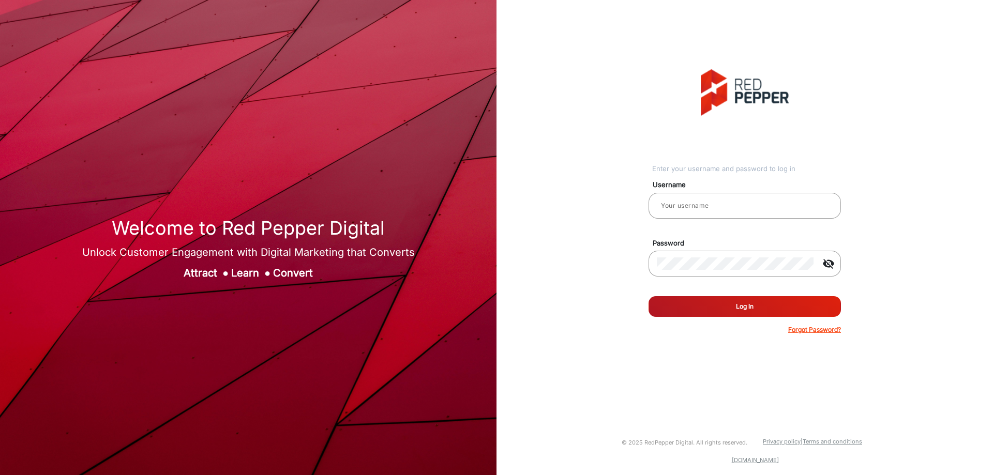 This screenshot has height=475, width=993. I want to click on a: Privacy policy, so click(782, 442).